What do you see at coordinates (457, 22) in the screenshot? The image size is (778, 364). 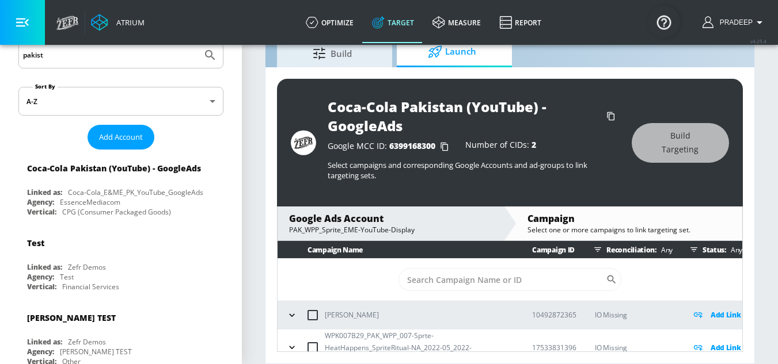 I see `a: measure` at bounding box center [457, 22].